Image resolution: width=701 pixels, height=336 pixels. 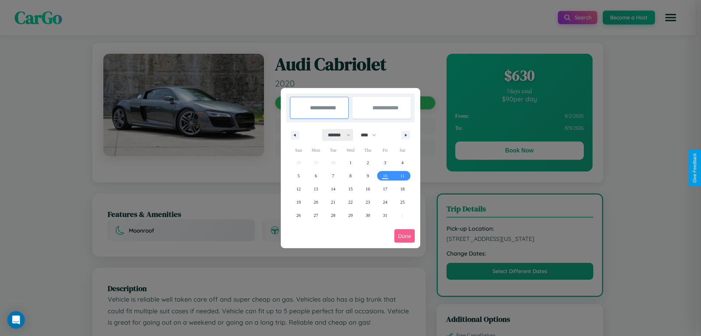 I want to click on button: 20, so click(x=316, y=202).